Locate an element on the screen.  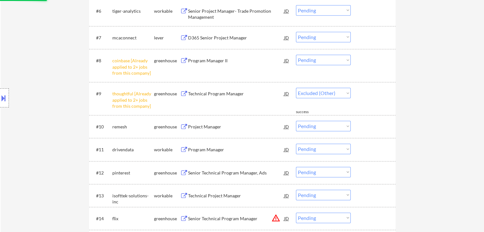
div: Technical Program Manager is located at coordinates (236, 94).